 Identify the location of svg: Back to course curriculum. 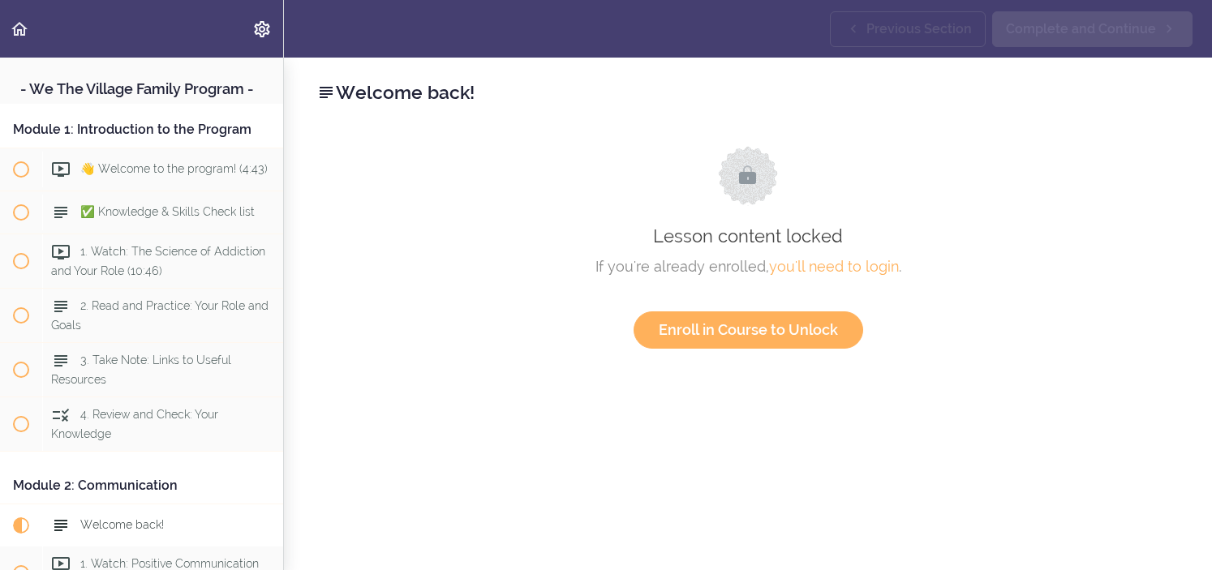
(19, 29).